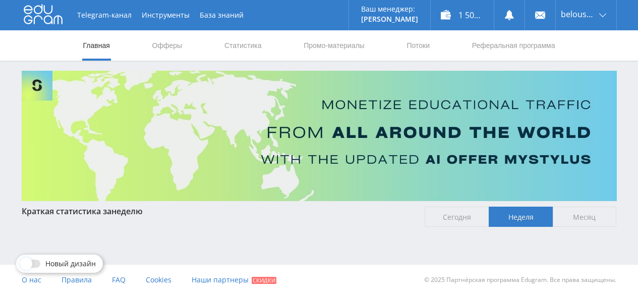 The image size is (638, 289). What do you see at coordinates (71, 263) in the screenshot?
I see `span: Новый дизайн` at bounding box center [71, 263].